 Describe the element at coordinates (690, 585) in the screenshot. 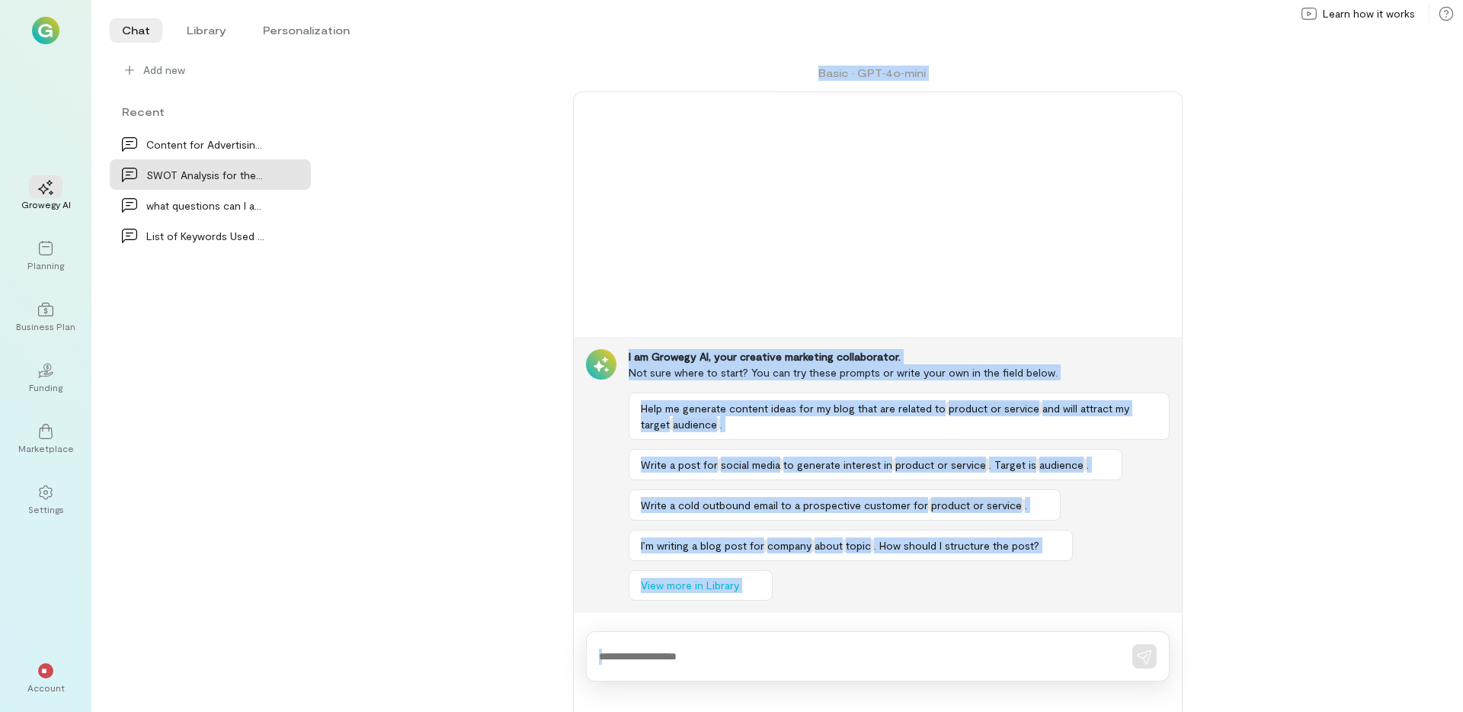

I see `span: View more in Library` at that location.